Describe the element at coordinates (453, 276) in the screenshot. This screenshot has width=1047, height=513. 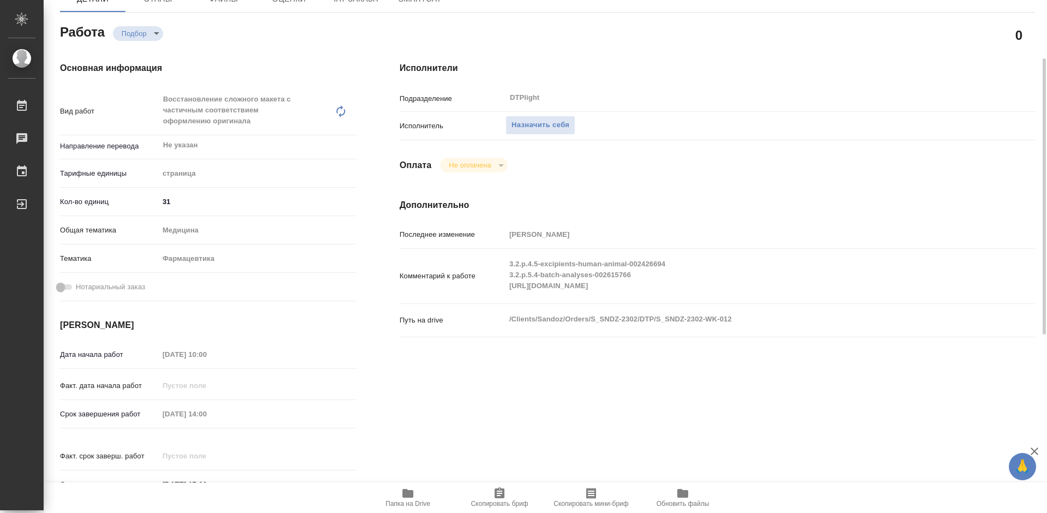
I see `p: Комментарий к работе` at that location.